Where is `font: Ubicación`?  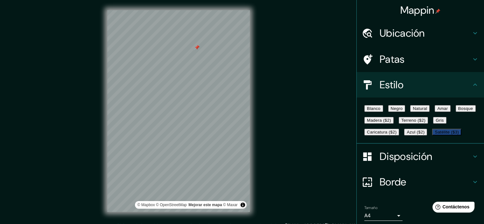 font: Ubicación is located at coordinates (402, 33).